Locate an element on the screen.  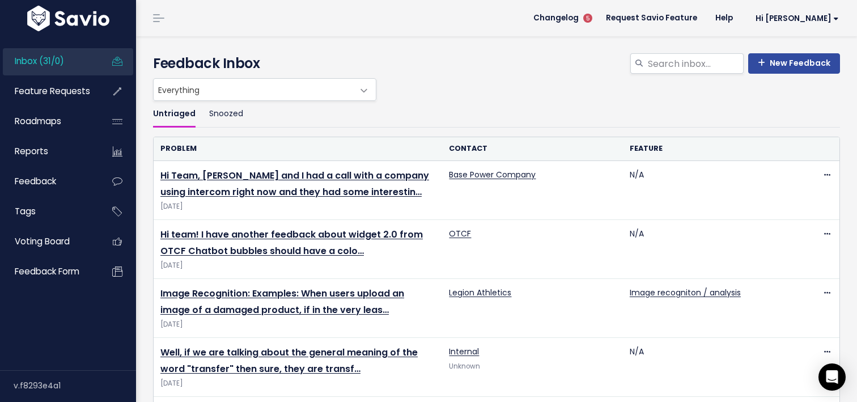
a: Roadmaps is located at coordinates (48, 121).